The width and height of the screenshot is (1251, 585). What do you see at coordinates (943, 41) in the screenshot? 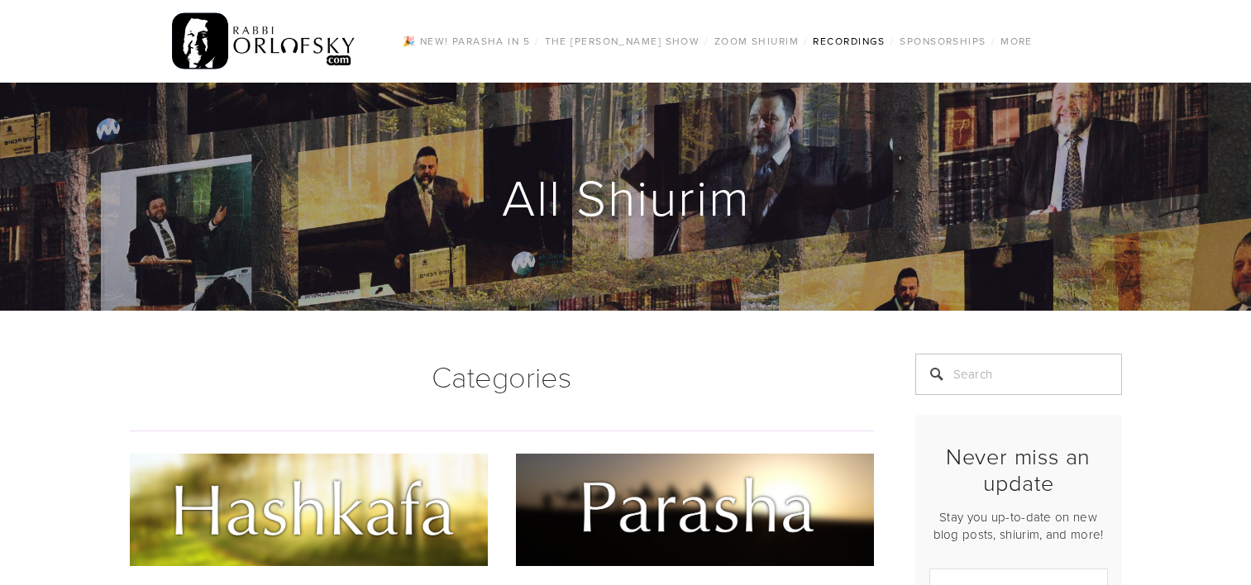
I see `a: Sponsorships` at bounding box center [943, 41].